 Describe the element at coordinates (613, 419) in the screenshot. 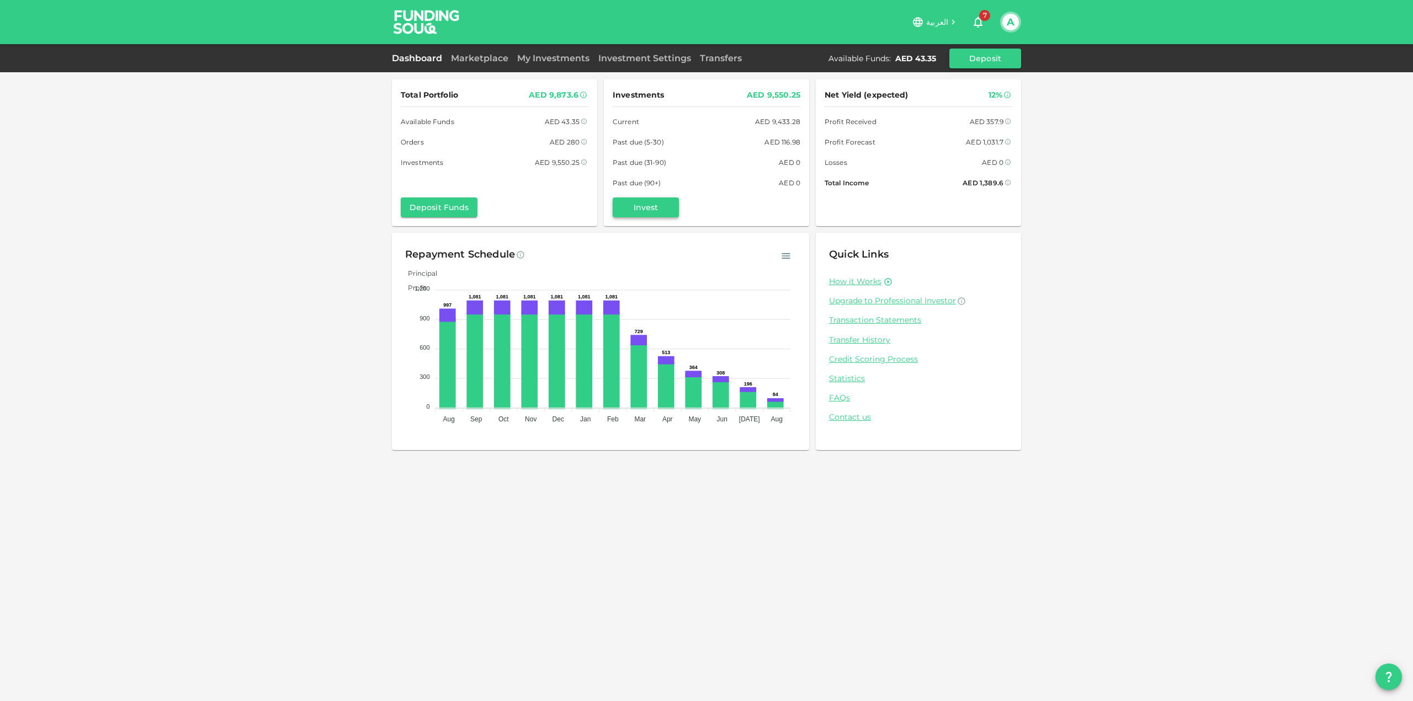

I see `tspan: Feb` at that location.